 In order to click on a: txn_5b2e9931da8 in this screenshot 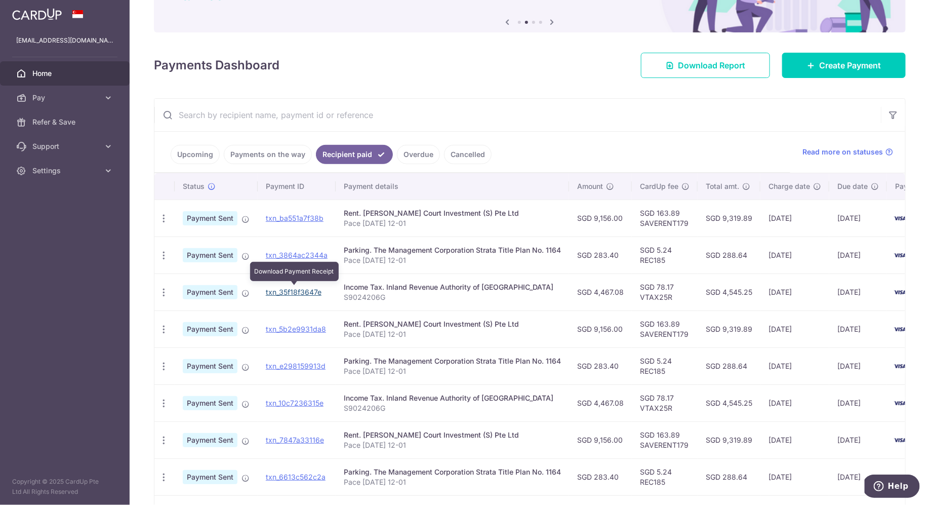, I will do `click(296, 329)`.